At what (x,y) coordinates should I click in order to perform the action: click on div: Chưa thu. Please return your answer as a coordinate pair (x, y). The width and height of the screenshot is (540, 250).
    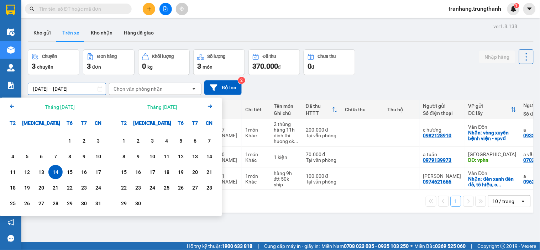
    Looking at the image, I should click on (363, 110).